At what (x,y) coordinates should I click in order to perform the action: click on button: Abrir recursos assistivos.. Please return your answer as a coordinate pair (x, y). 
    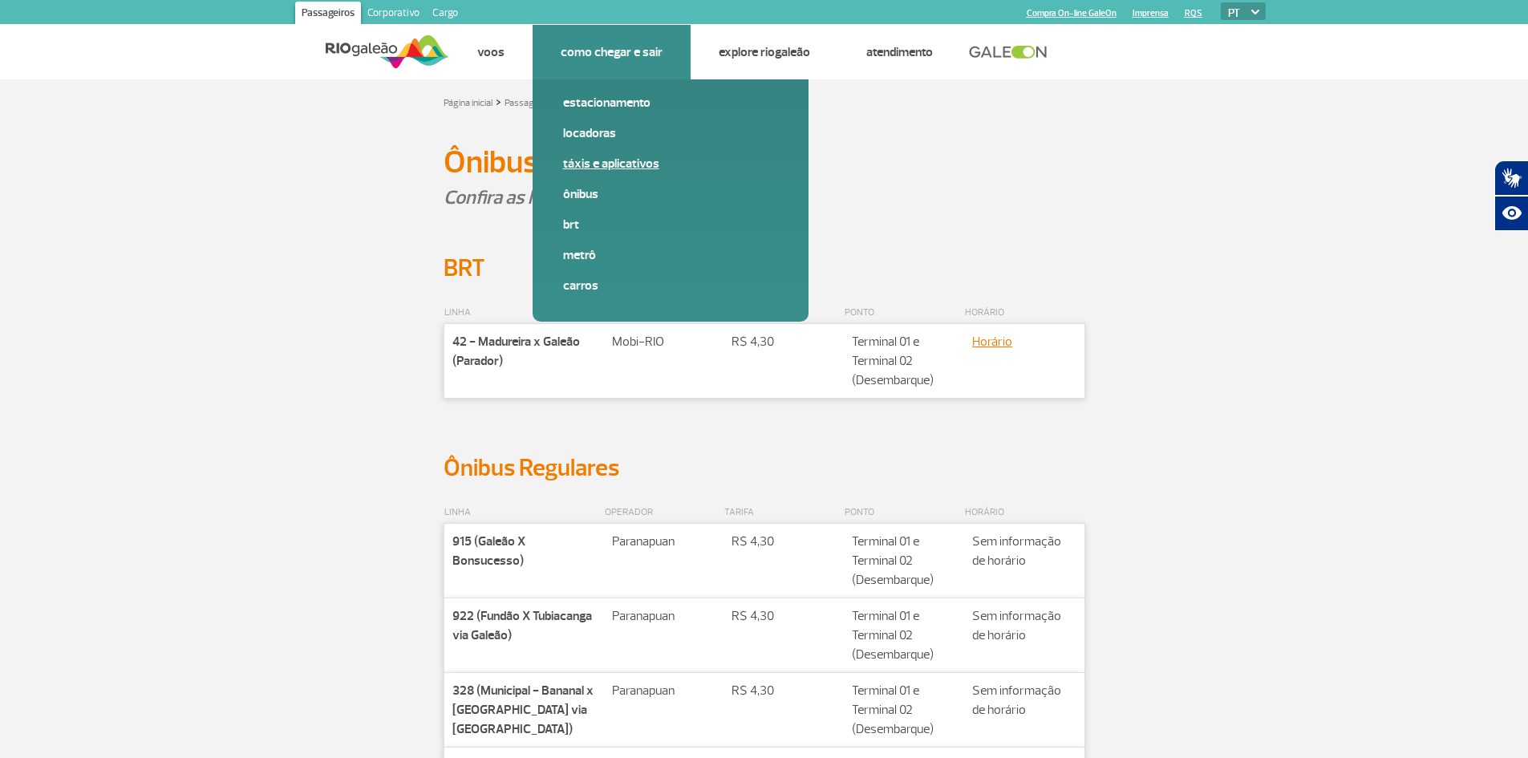
    Looking at the image, I should click on (1511, 213).